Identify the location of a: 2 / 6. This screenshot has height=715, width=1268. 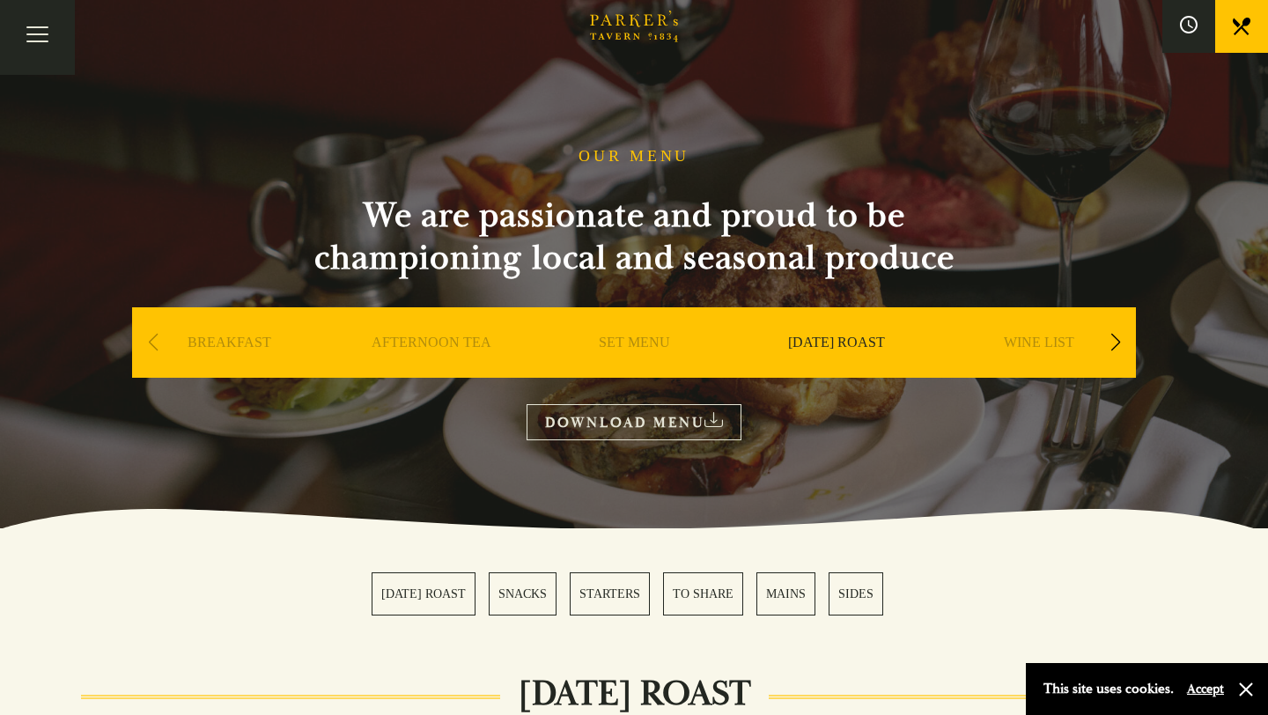
(522, 594).